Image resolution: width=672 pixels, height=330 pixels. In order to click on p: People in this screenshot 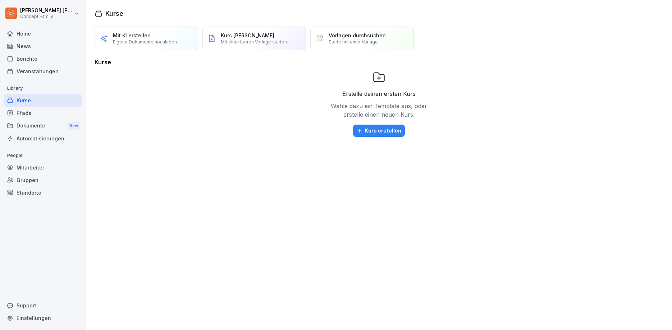, I will do `click(43, 156)`.